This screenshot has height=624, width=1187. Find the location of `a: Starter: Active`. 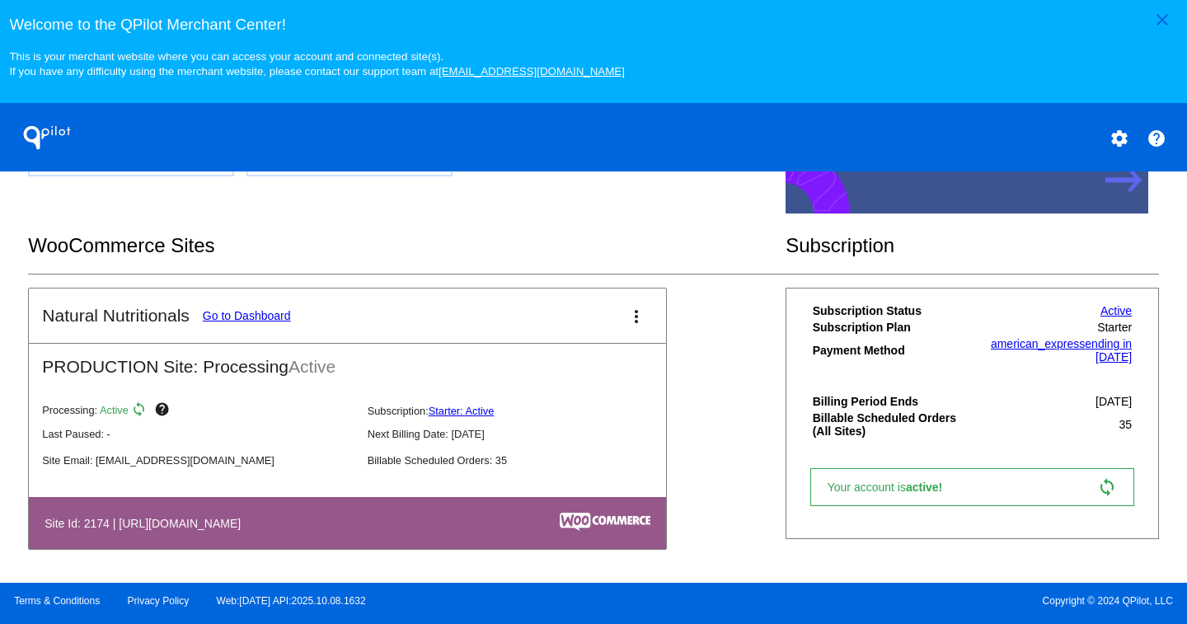

a: Starter: Active is located at coordinates (462, 411).